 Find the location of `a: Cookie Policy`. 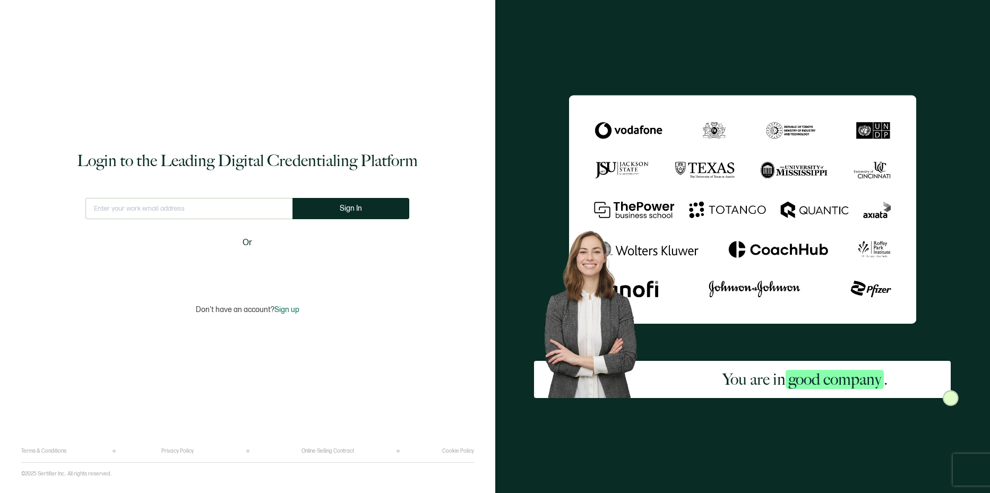

a: Cookie Policy is located at coordinates (458, 451).